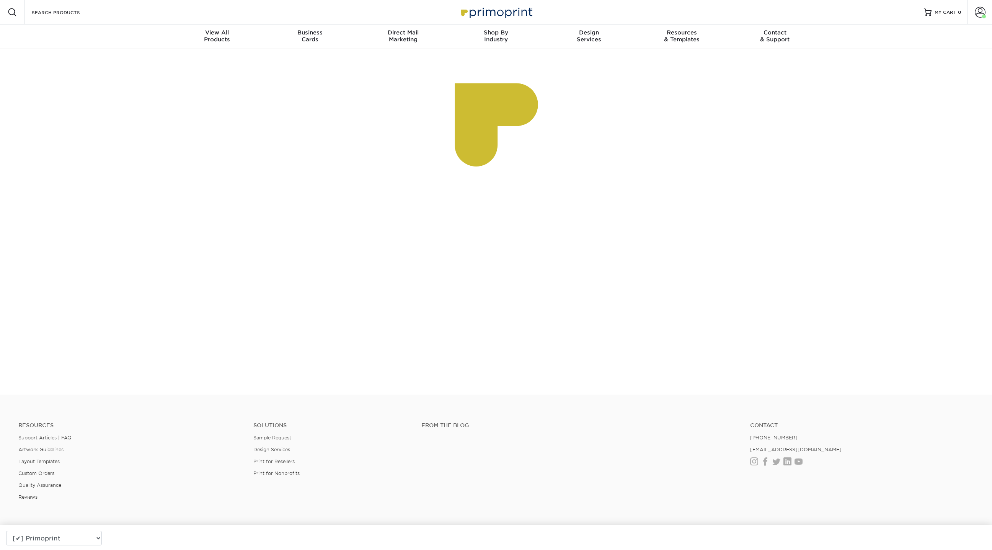 This screenshot has height=550, width=992. Describe the element at coordinates (217, 37) in the screenshot. I see `a: View AllProducts` at that location.